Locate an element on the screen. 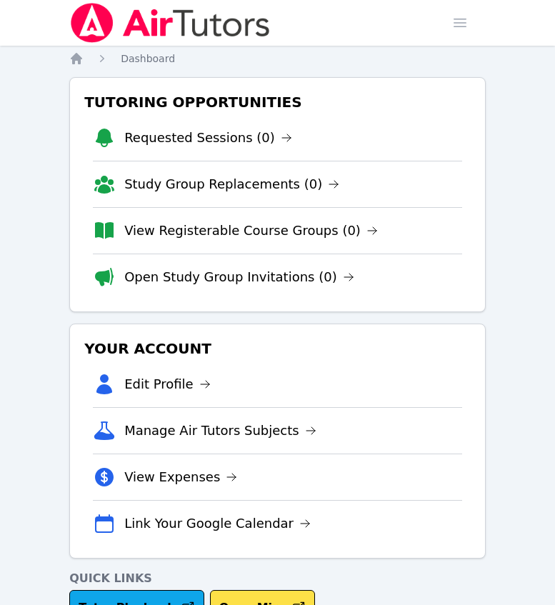 The width and height of the screenshot is (555, 605). img: Air Tutors is located at coordinates (170, 23).